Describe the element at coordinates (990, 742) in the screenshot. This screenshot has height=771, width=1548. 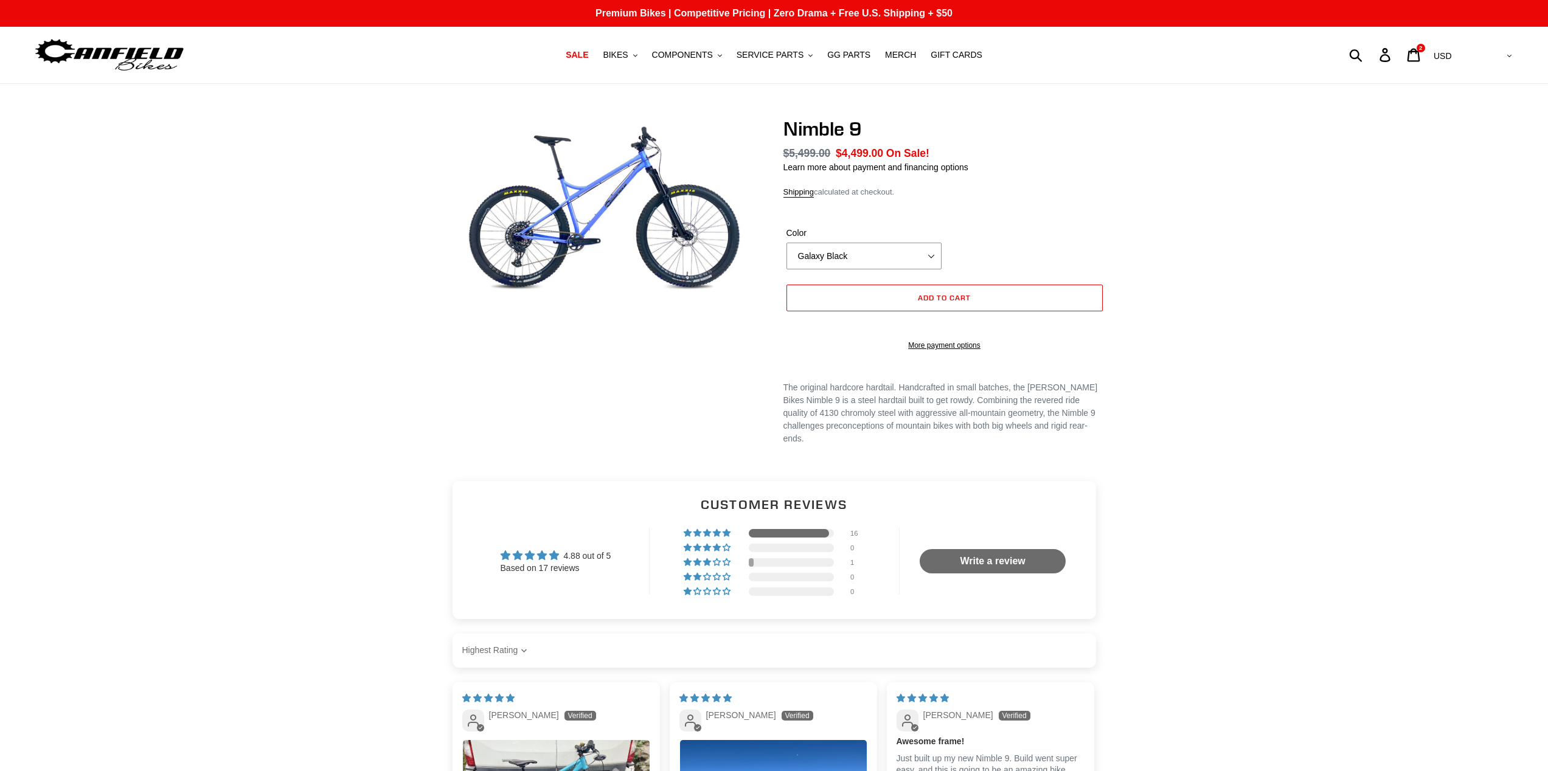
I see `b: Awesome frame!` at that location.